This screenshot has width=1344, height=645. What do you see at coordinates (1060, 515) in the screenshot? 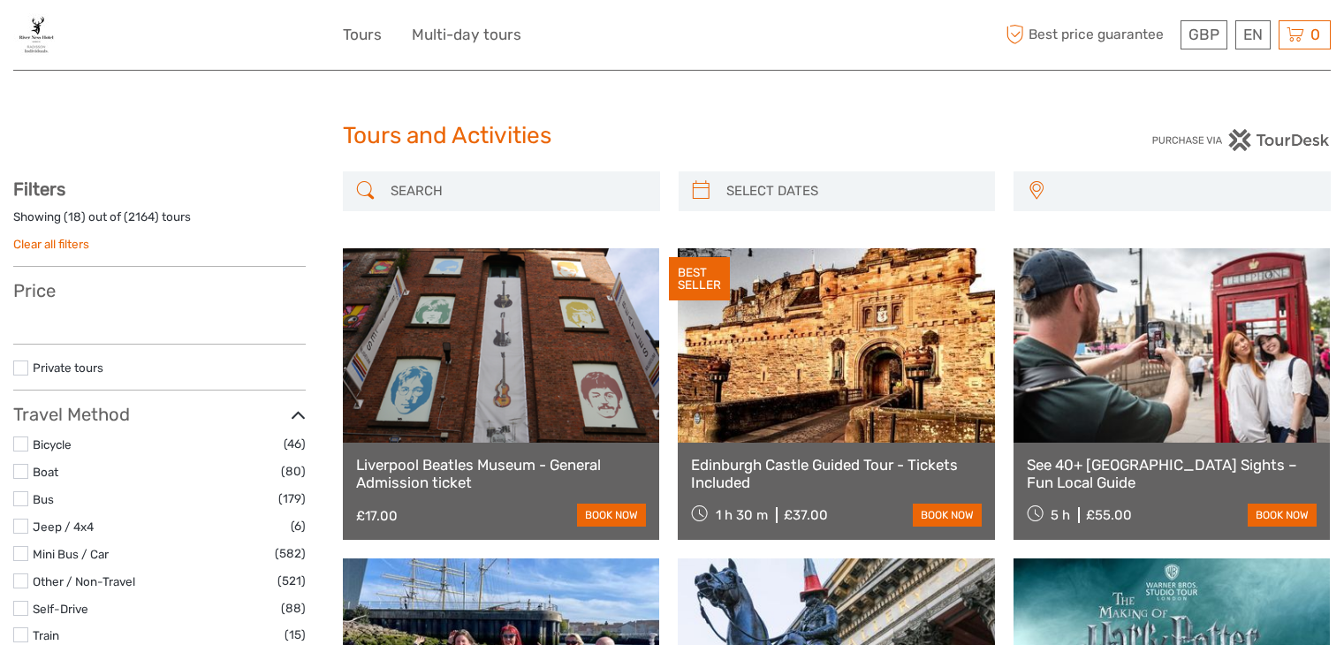
I see `span: 5 h` at bounding box center [1060, 515].